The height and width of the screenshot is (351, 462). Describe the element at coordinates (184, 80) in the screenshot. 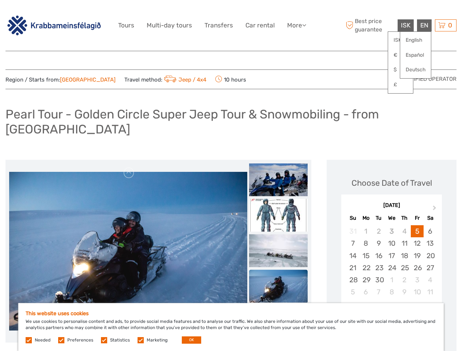

I see `a: Jeep / 4x4` at that location.